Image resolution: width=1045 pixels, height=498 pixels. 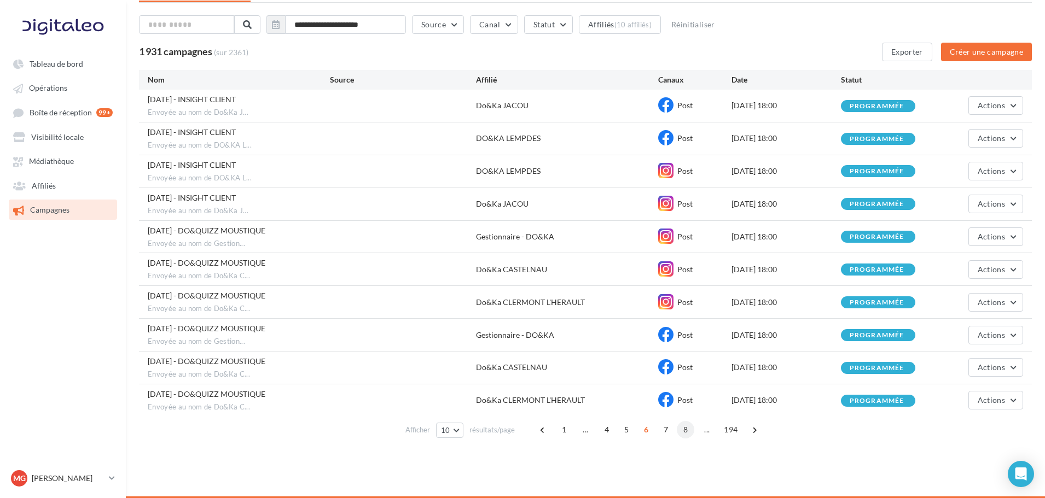 What do you see at coordinates (200, 178) in the screenshot?
I see `span: Envoyée au nom de DO&KA L...` at bounding box center [200, 178].